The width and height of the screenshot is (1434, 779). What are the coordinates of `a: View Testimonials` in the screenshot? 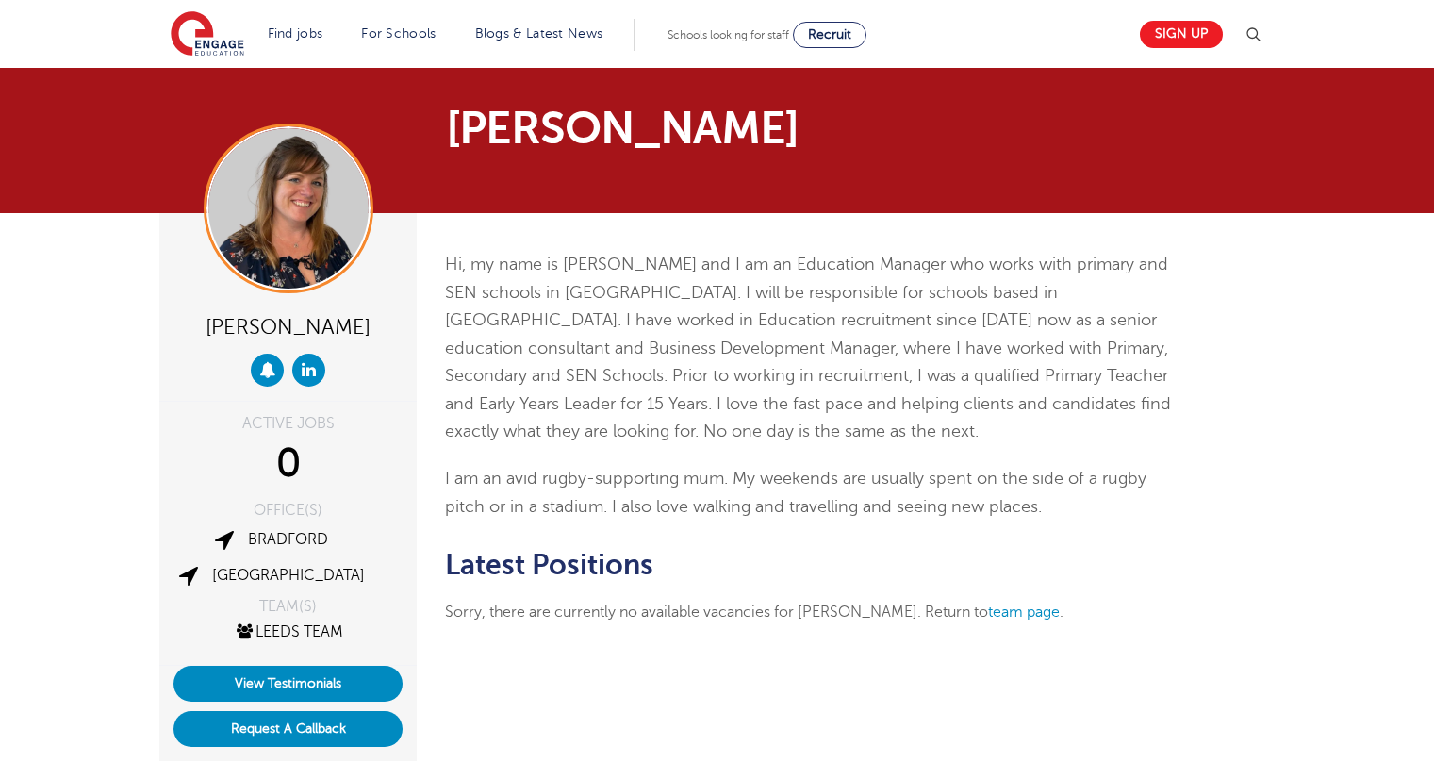 It's located at (288, 684).